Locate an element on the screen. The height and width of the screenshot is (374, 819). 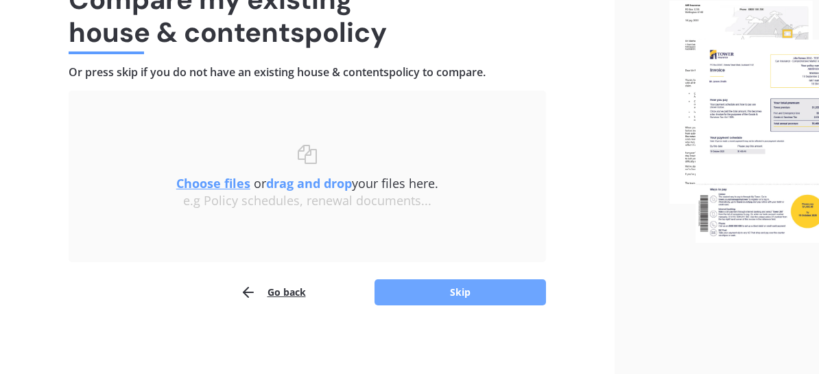
div: e.g Policy schedules, renewal documents... is located at coordinates (307, 201).